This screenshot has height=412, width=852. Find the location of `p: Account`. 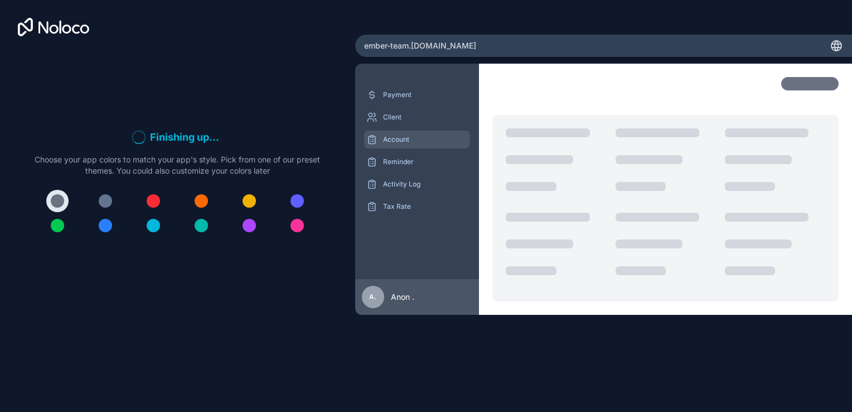

p: Account is located at coordinates (426, 139).